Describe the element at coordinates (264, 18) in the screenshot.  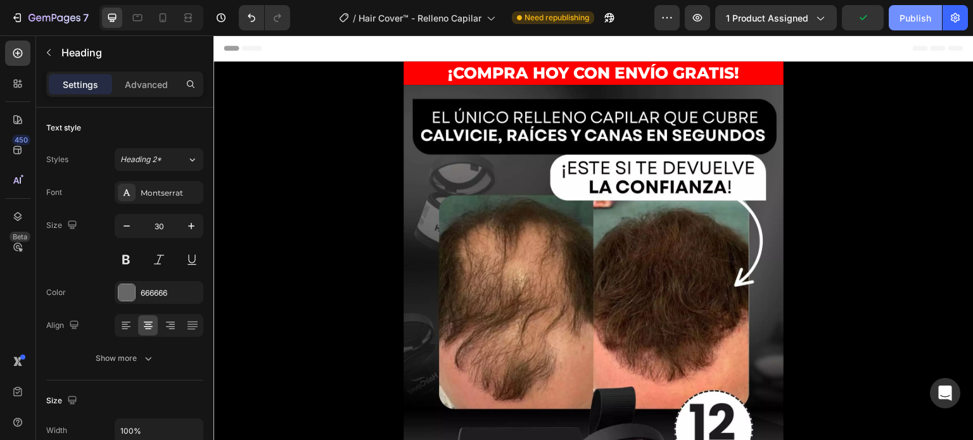
I see `div: Undo/Redo` at that location.